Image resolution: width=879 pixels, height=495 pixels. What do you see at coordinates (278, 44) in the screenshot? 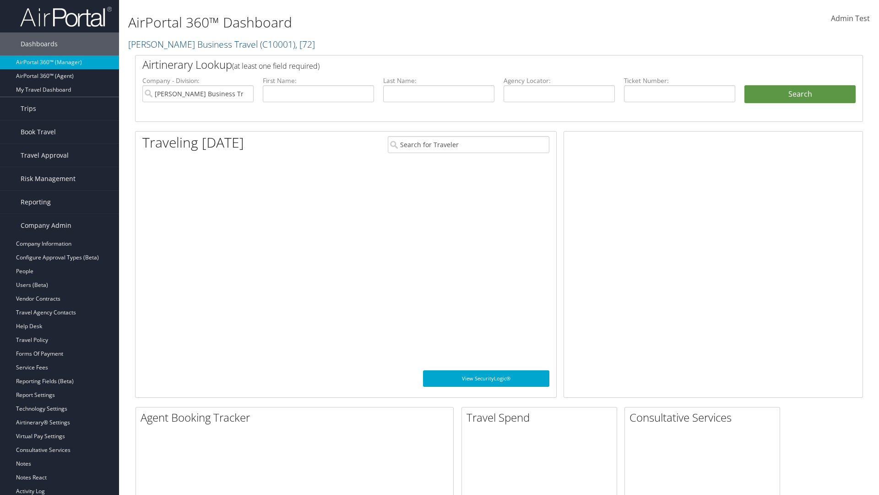
I see `span: ( C10001 )` at bounding box center [278, 44].